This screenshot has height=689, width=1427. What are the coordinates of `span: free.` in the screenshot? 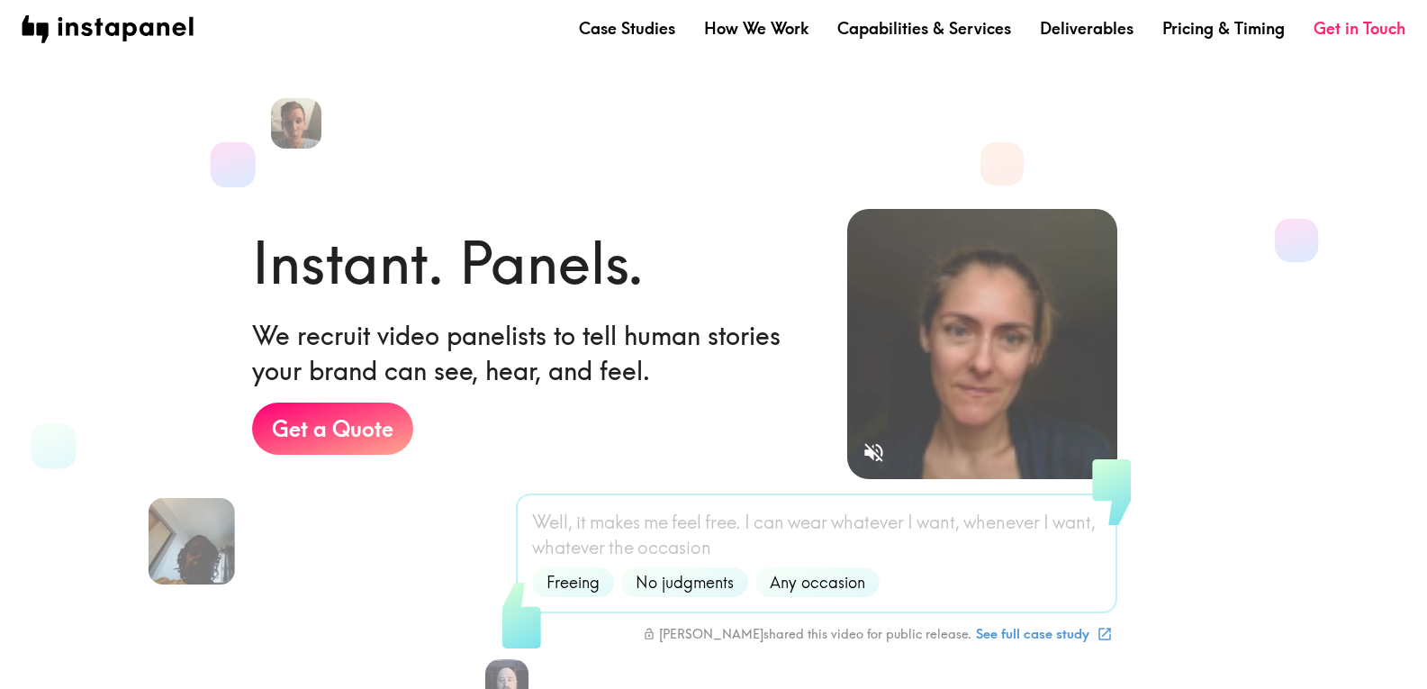 It's located at (723, 522).